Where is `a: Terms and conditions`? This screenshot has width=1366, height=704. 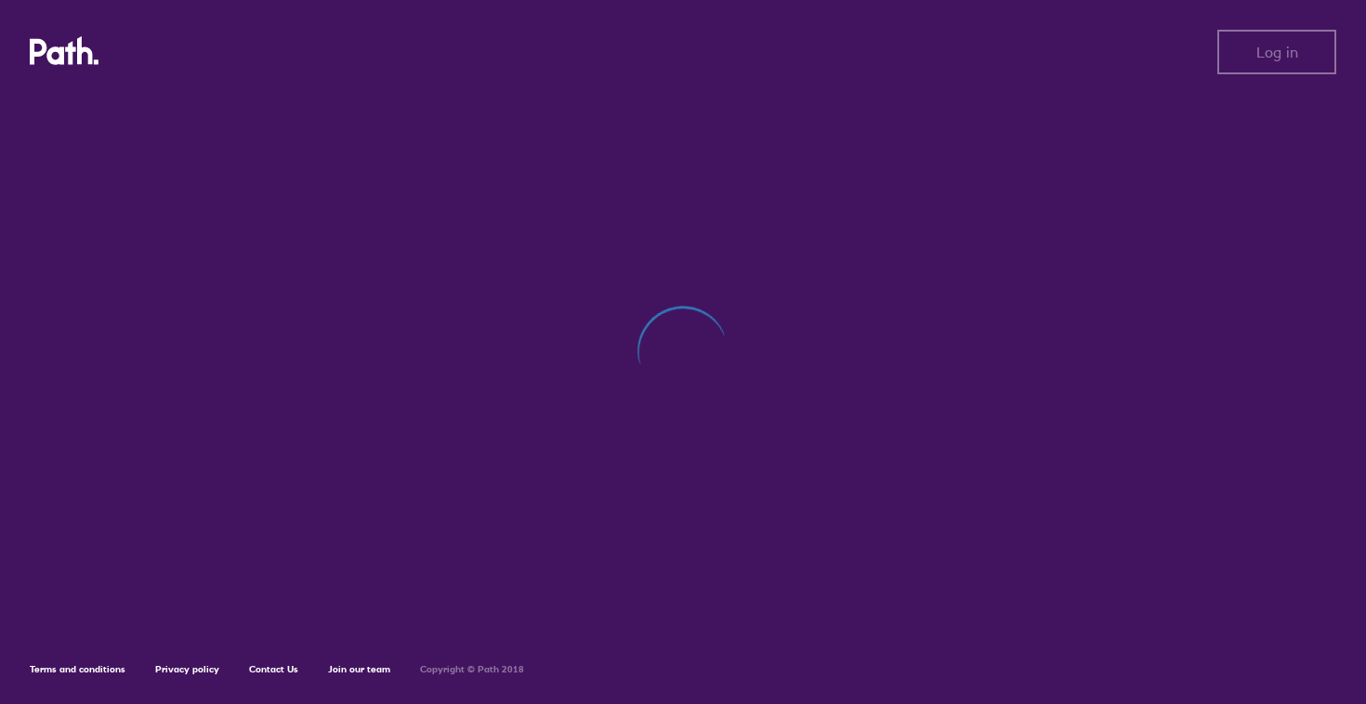
a: Terms and conditions is located at coordinates (77, 669).